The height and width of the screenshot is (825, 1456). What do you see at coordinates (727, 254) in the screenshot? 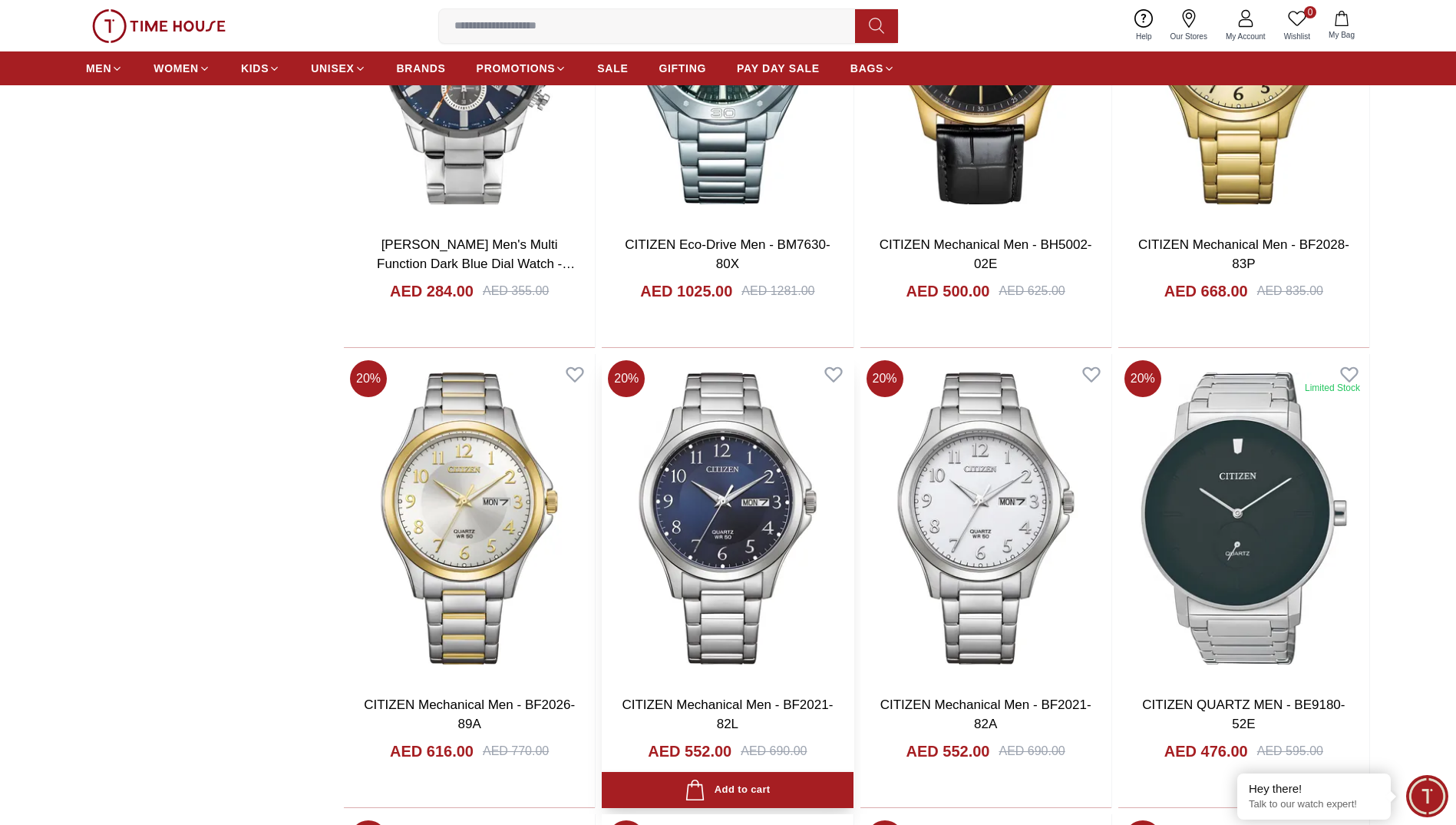
I see `a: CITIZEN Eco-Drive Men - BM7630-80X` at bounding box center [727, 254].